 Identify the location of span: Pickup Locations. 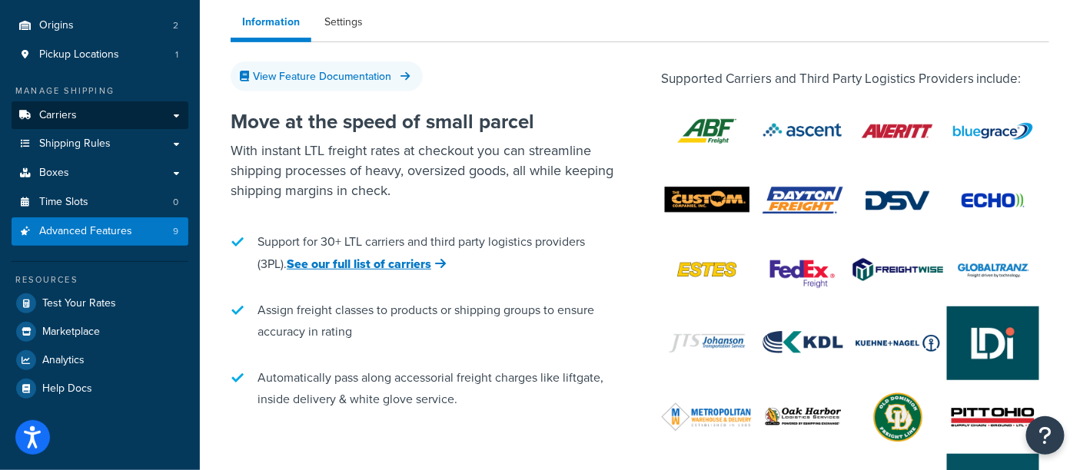
(79, 55).